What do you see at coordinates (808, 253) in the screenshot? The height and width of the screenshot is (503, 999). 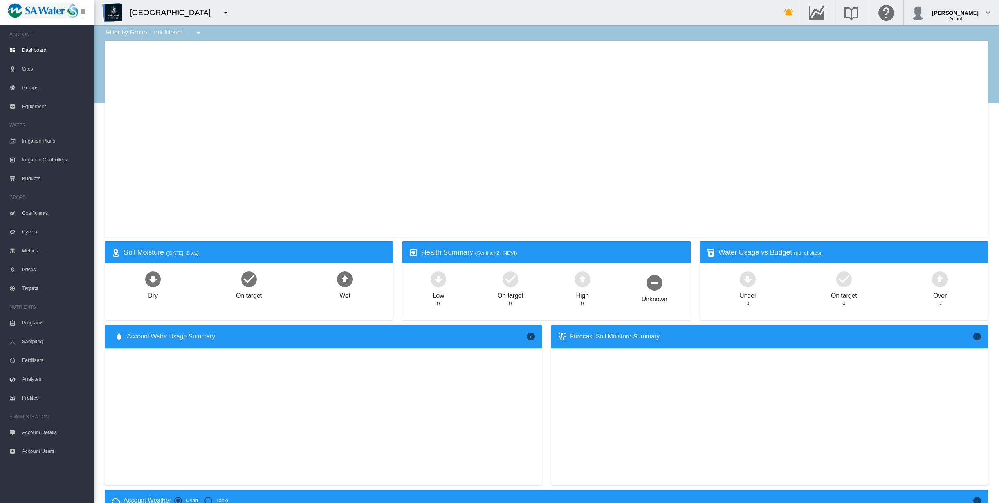 I see `span: (no. of sites)` at bounding box center [808, 253].